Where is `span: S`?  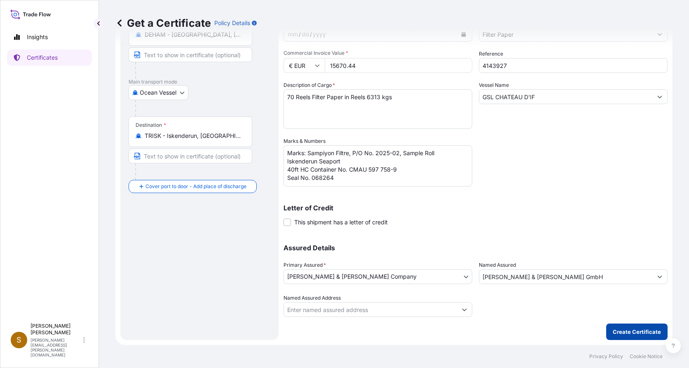 span: S is located at coordinates (19, 340).